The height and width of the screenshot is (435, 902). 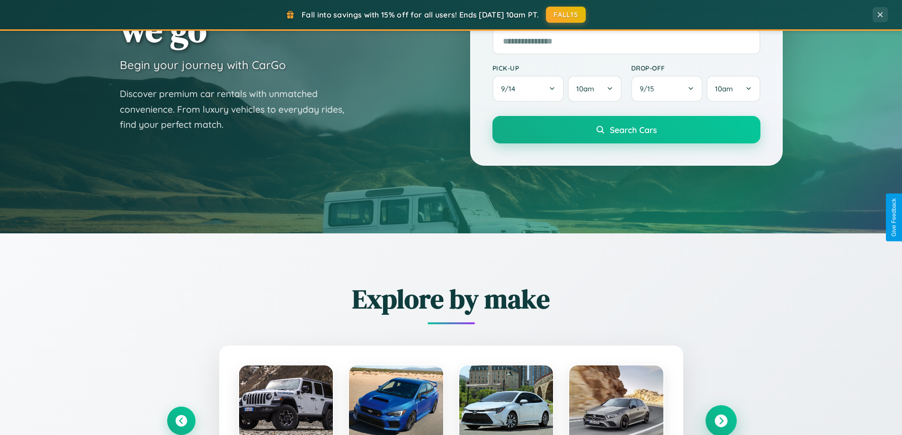 What do you see at coordinates (696, 68) in the screenshot?
I see `label: Drop-off` at bounding box center [696, 68].